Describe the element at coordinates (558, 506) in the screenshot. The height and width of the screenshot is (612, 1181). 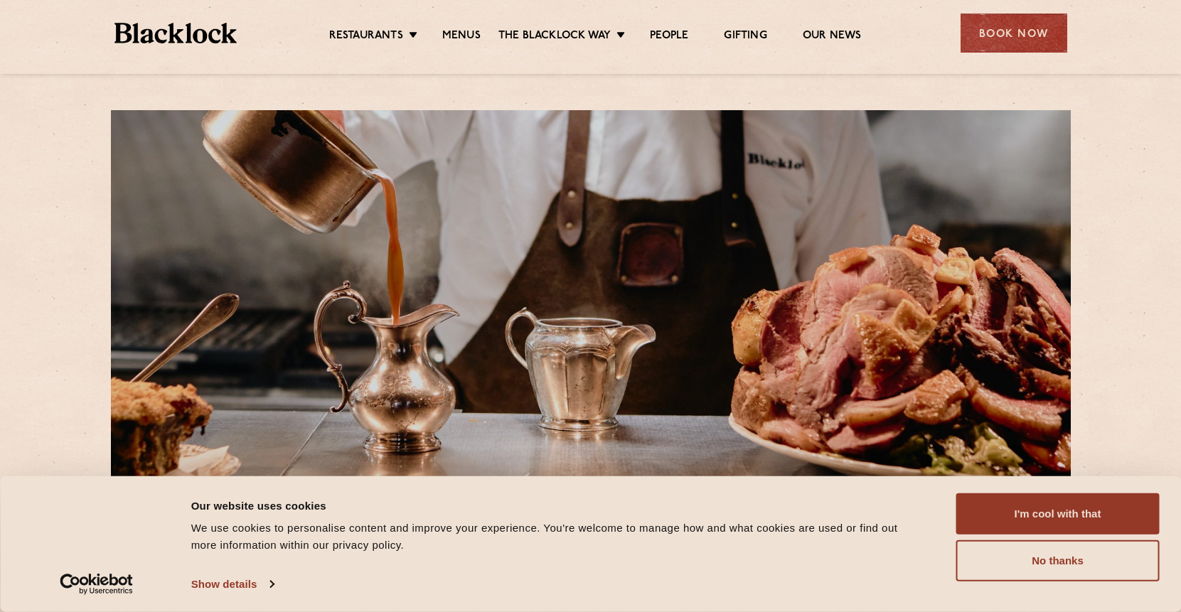
I see `div: Our website uses cookies` at that location.